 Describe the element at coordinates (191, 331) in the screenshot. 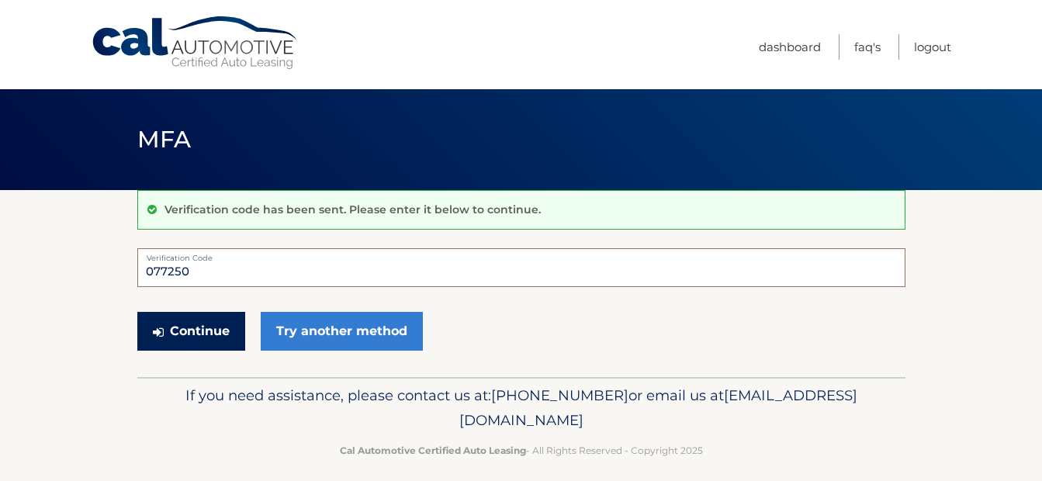

I see `button: Continue` at that location.